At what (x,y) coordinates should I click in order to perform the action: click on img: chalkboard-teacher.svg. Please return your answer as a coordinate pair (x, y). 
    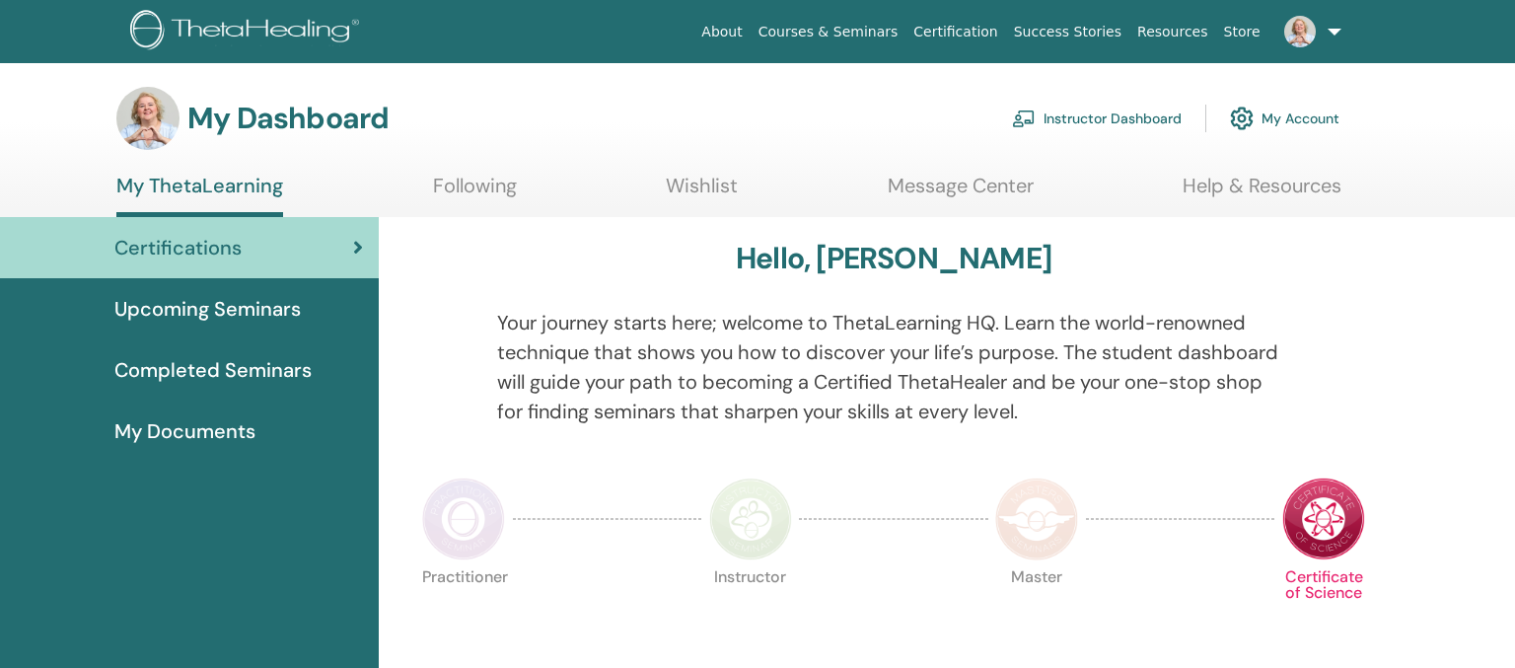
    Looking at the image, I should click on (1024, 118).